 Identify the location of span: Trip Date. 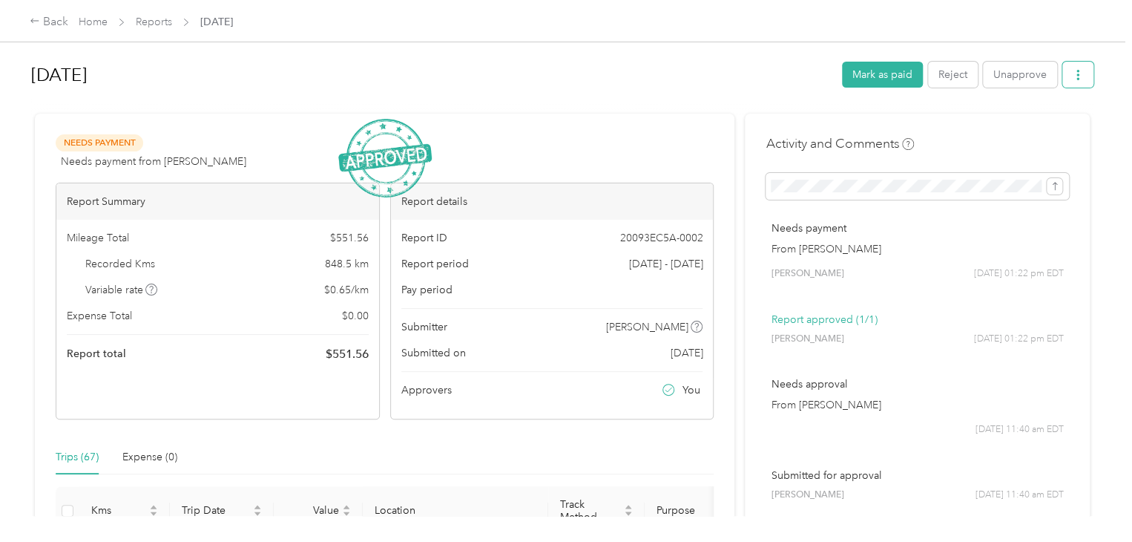
(216, 510).